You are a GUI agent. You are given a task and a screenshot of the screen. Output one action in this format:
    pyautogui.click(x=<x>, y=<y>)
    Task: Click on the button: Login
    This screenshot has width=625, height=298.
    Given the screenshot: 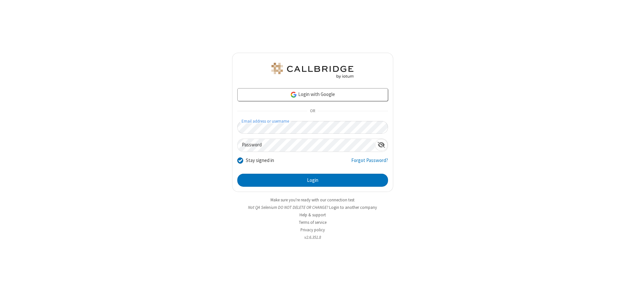 What is the action you would take?
    pyautogui.click(x=313, y=180)
    